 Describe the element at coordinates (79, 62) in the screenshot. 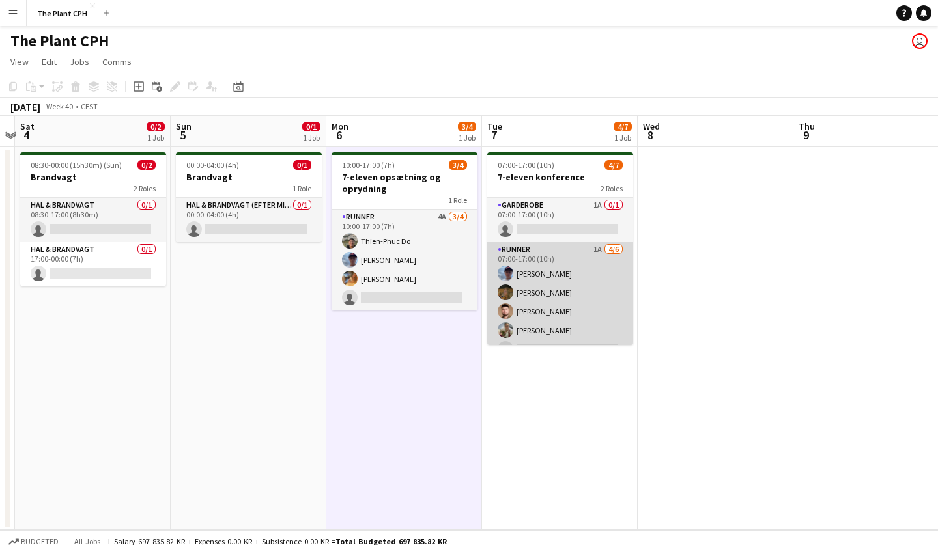

I see `span: Jobs` at that location.